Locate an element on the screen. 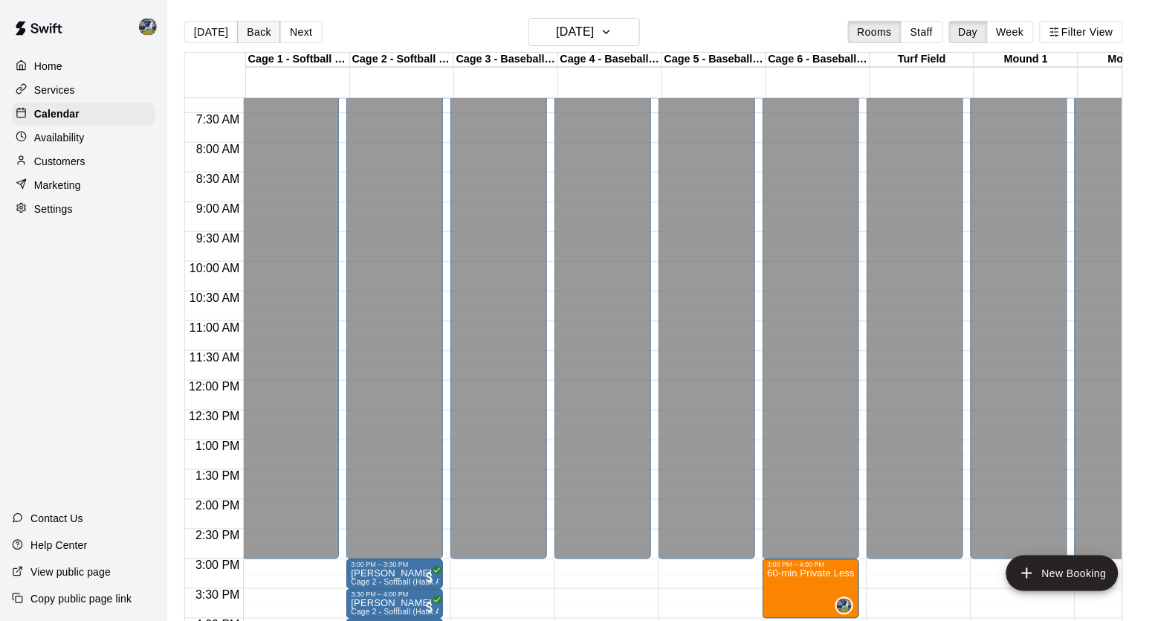  a: Customers is located at coordinates (83, 161).